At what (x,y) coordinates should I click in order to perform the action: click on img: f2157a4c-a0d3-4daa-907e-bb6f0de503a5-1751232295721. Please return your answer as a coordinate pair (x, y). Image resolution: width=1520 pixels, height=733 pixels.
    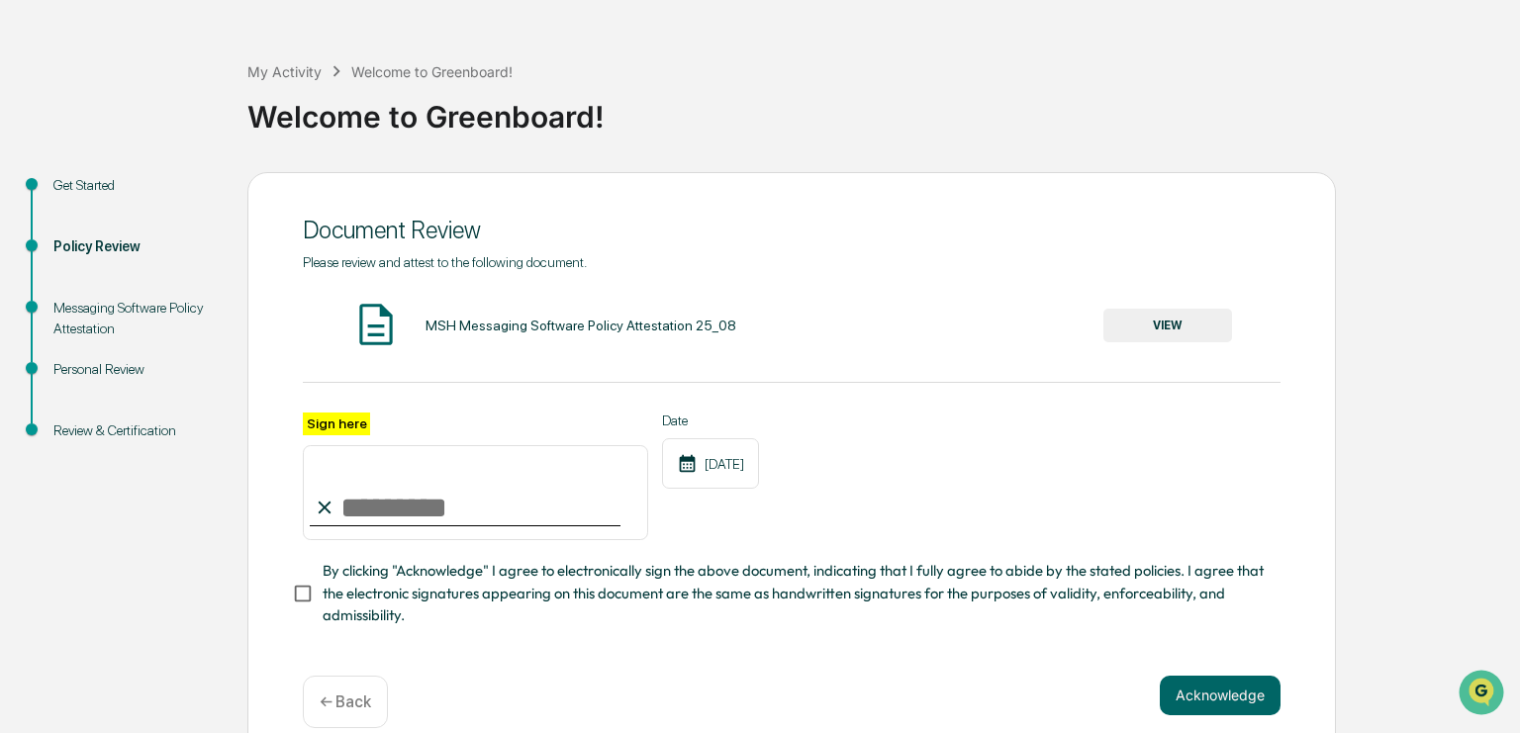
    Looking at the image, I should click on (25, 25).